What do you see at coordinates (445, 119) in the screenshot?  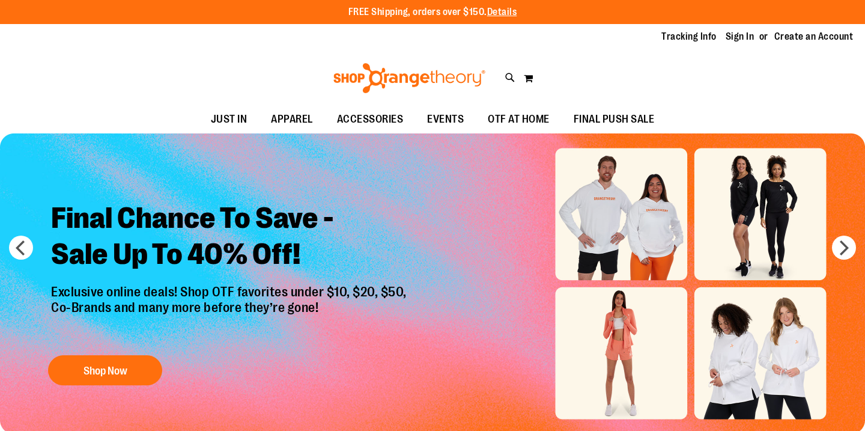 I see `span: EVENTS` at bounding box center [445, 119].